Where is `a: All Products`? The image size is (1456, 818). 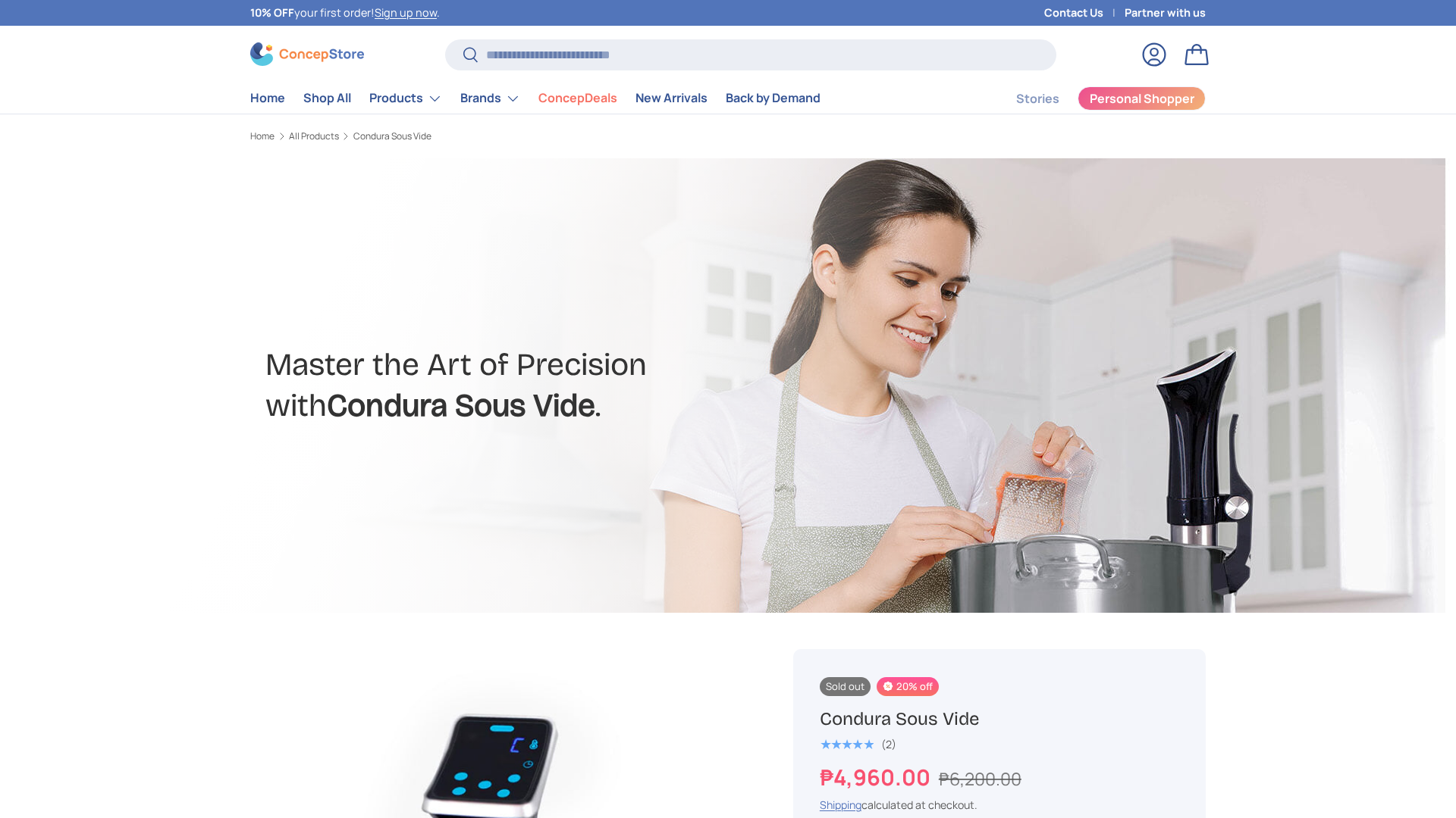 a: All Products is located at coordinates (314, 137).